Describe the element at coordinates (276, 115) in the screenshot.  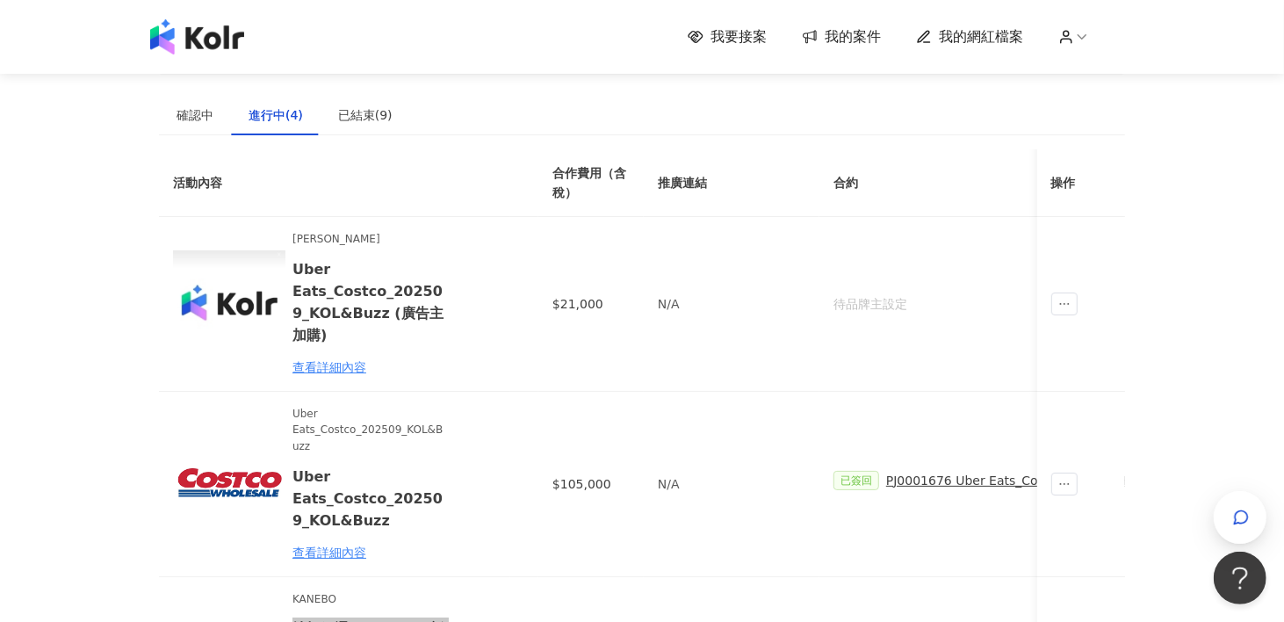
I see `div: 進行中(4)` at that location.